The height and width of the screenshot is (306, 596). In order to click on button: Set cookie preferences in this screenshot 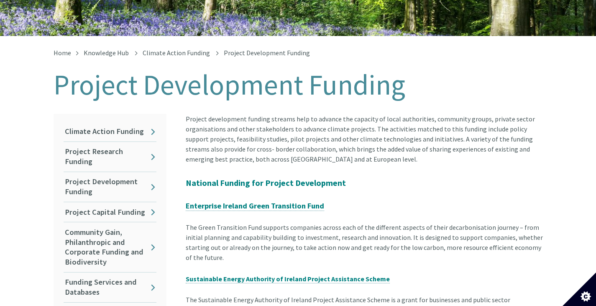, I will do `click(579, 289)`.